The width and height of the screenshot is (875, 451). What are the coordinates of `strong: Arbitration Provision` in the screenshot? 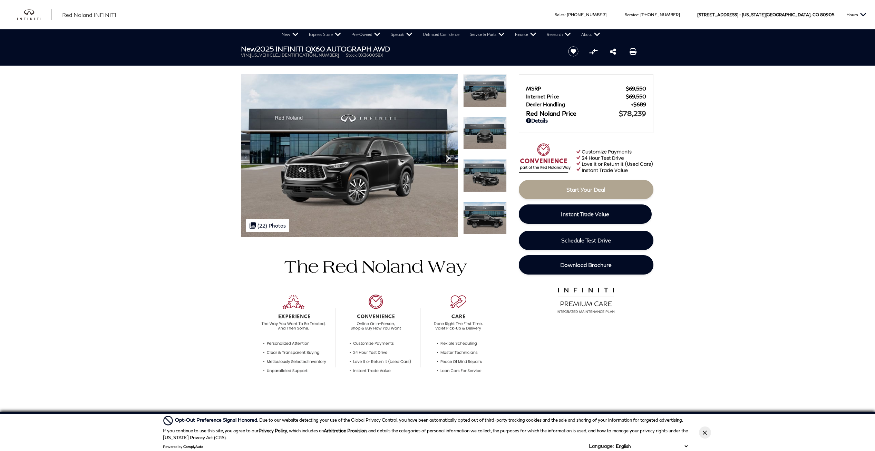 It's located at (345, 430).